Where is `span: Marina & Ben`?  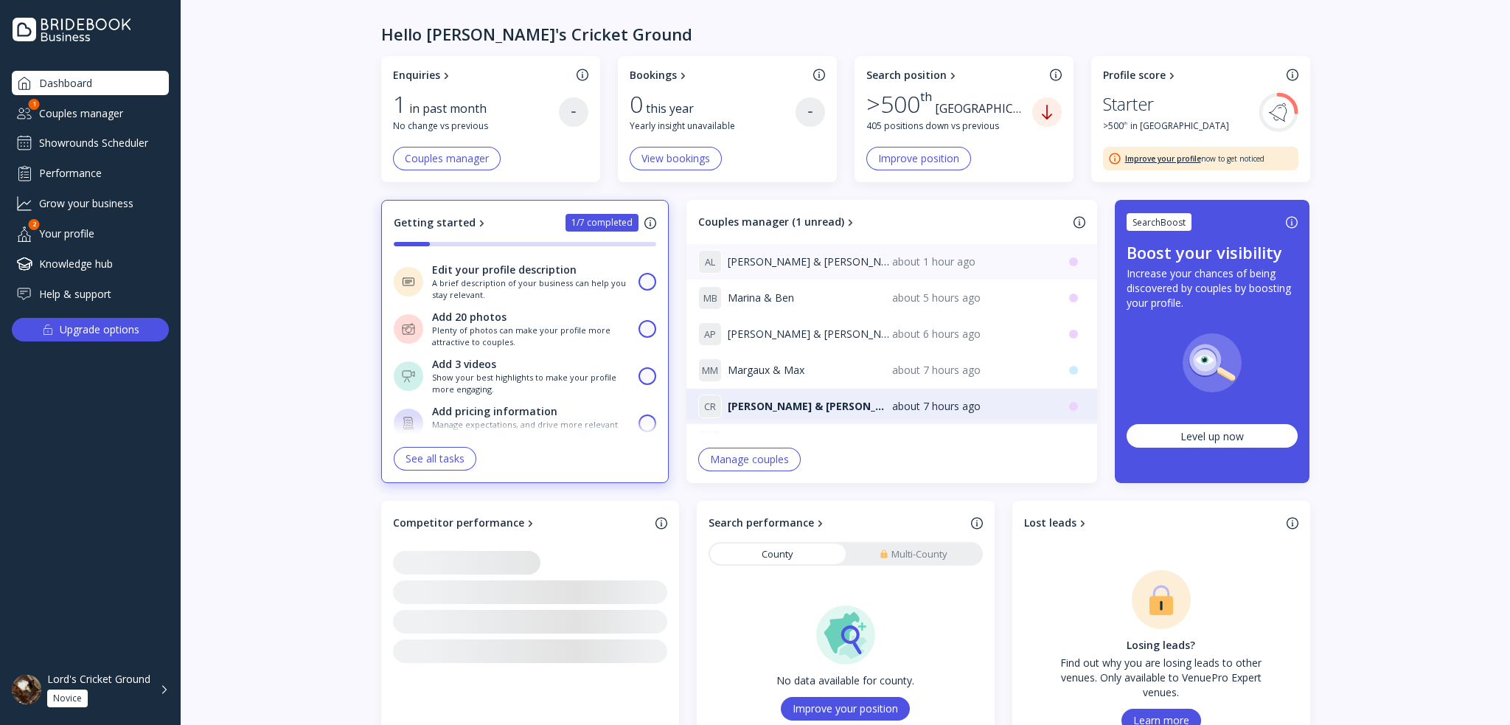 span: Marina & Ben is located at coordinates (761, 298).